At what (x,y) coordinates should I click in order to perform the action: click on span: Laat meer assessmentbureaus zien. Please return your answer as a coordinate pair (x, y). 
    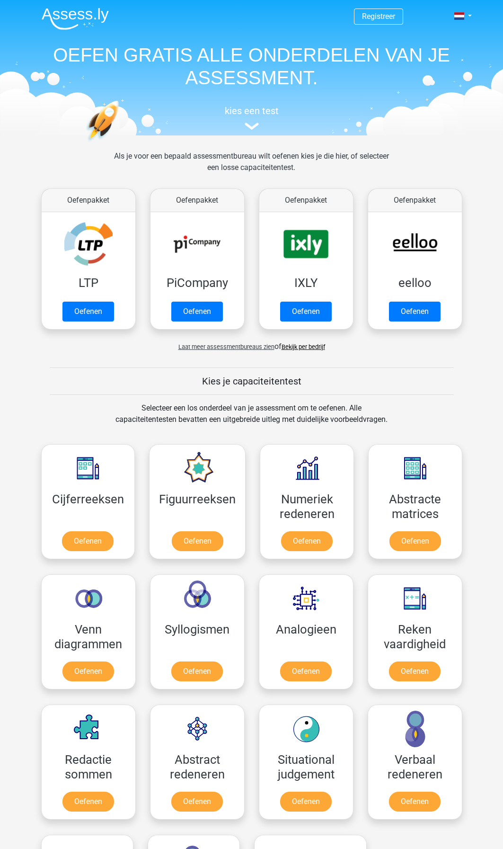
    Looking at the image, I should click on (226, 347).